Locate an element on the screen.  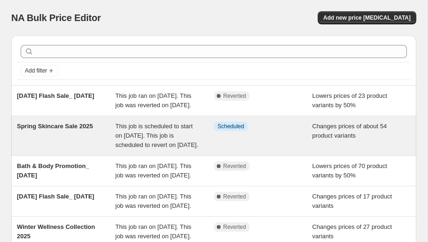
span: Add filter is located at coordinates (36, 71).